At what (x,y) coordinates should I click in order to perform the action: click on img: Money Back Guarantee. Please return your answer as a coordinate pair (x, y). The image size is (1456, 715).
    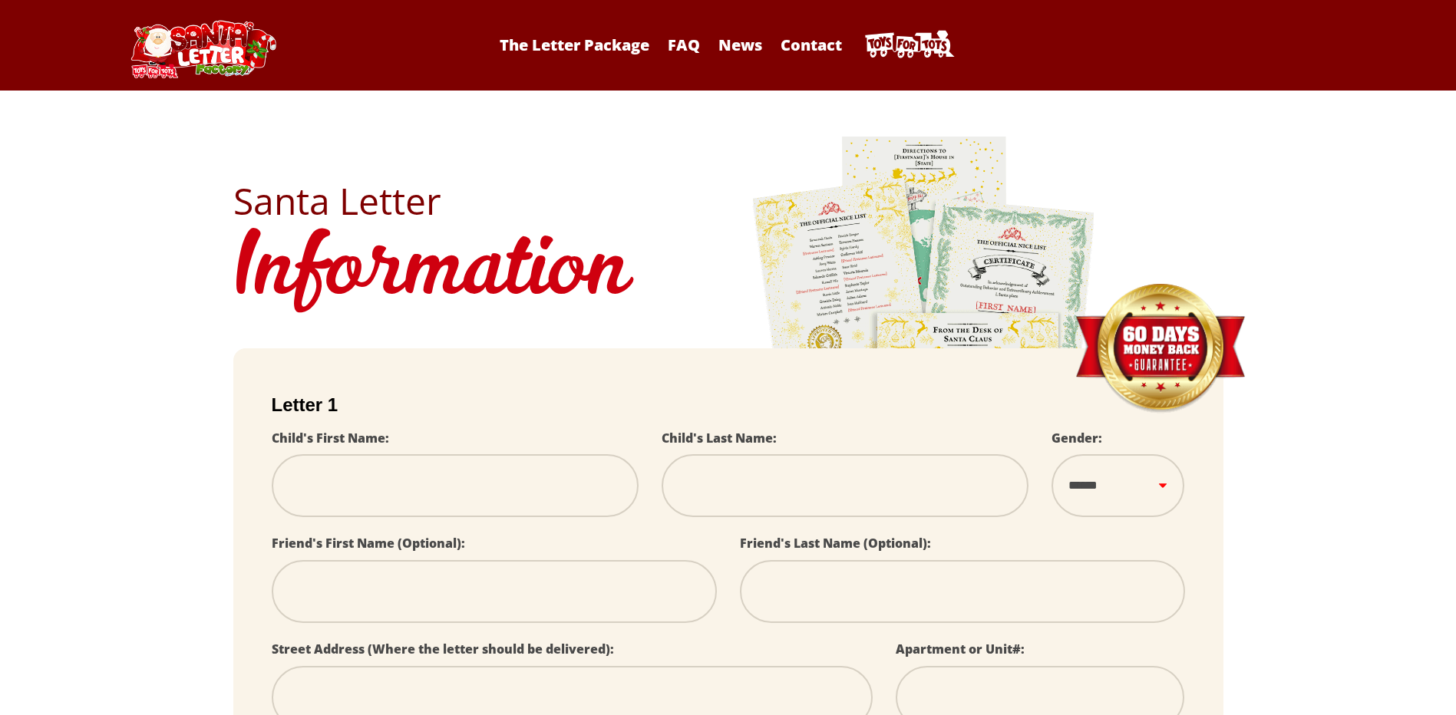
    Looking at the image, I should click on (1159, 348).